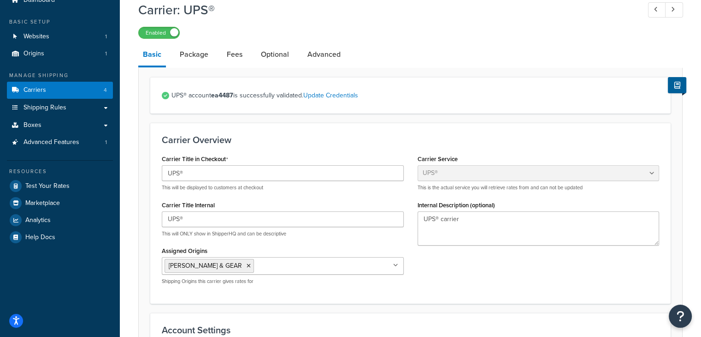 Image resolution: width=701 pixels, height=337 pixels. Describe the element at coordinates (324, 54) in the screenshot. I see `a: Advanced` at that location.